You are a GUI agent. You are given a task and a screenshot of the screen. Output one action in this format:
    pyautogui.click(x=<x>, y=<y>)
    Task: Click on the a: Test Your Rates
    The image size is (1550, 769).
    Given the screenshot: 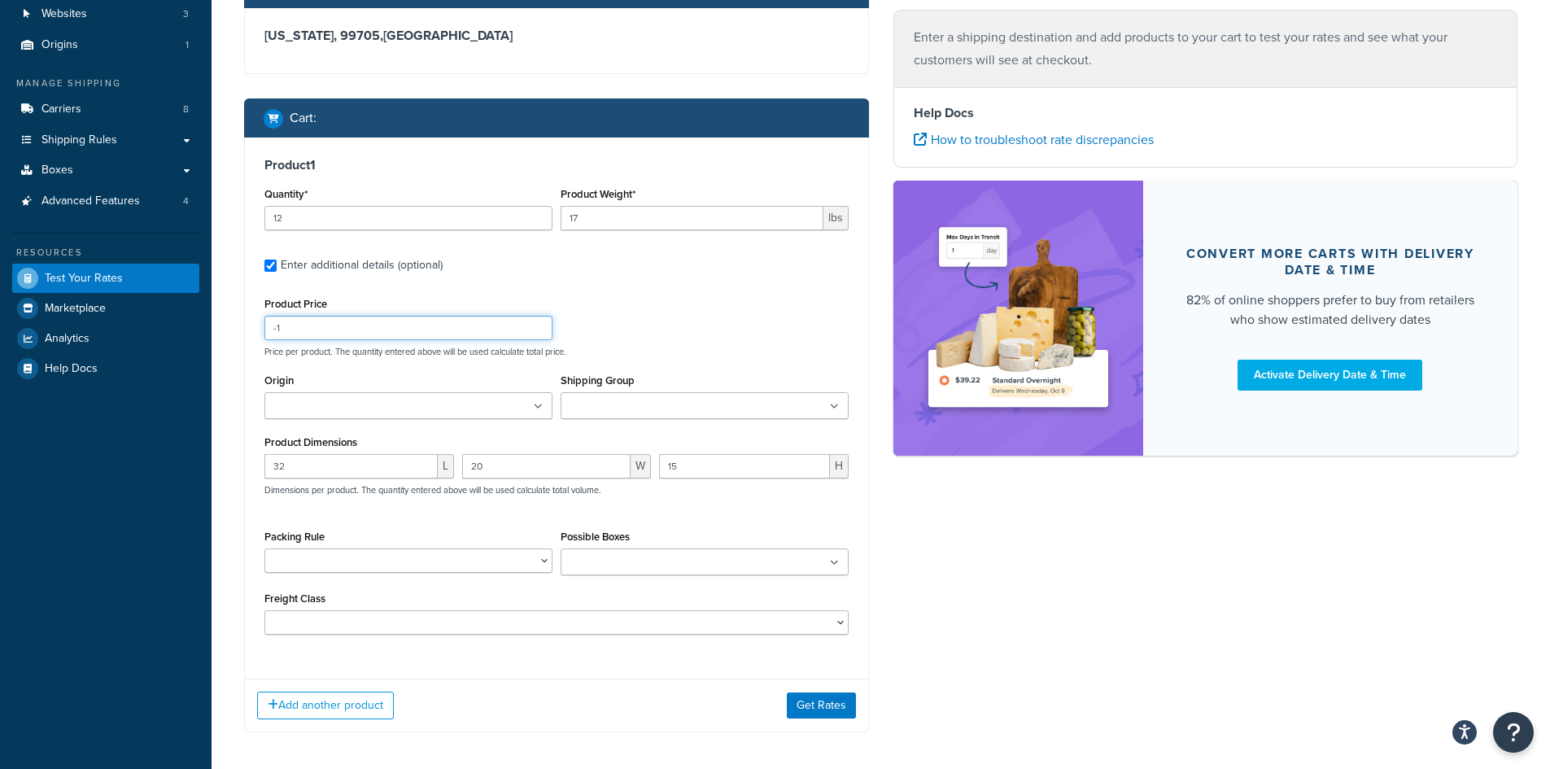 What is the action you would take?
    pyautogui.click(x=106, y=278)
    